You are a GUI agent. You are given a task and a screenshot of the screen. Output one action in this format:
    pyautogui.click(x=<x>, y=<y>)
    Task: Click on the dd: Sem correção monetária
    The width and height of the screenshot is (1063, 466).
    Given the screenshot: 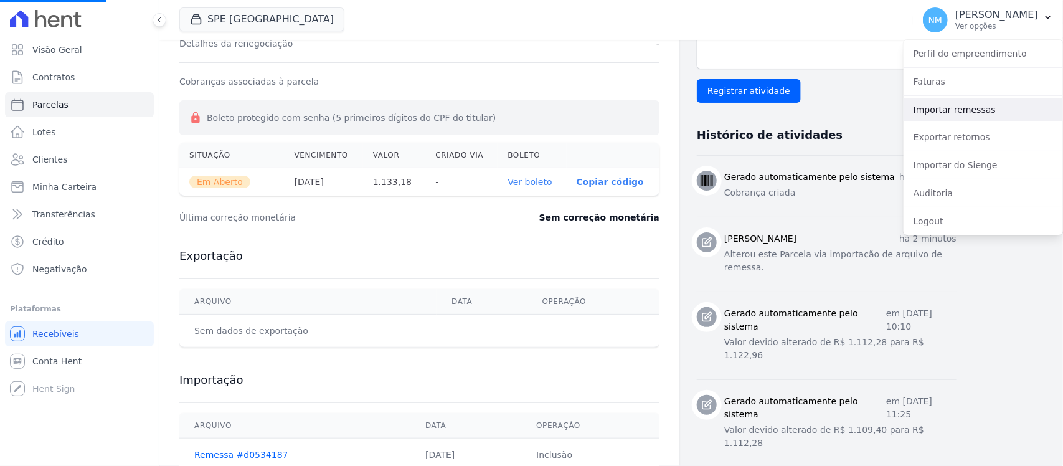 What is the action you would take?
    pyautogui.click(x=599, y=217)
    